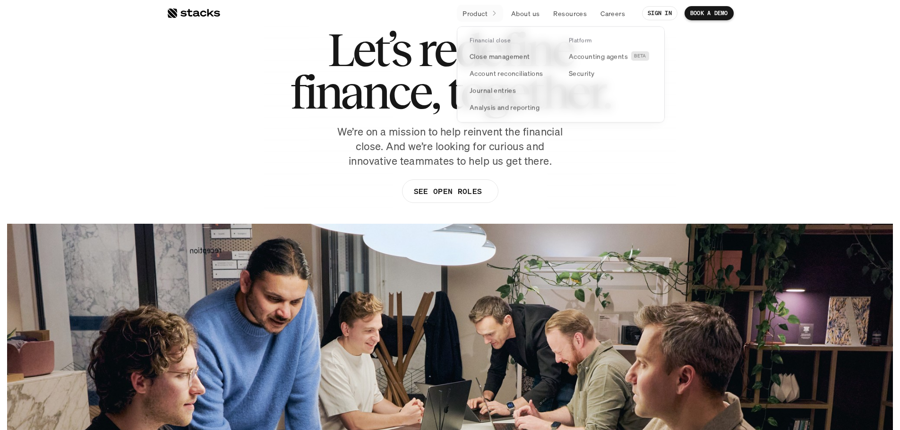 This screenshot has height=430, width=900. What do you see at coordinates (511, 56) in the screenshot?
I see `a: Close management` at bounding box center [511, 56].